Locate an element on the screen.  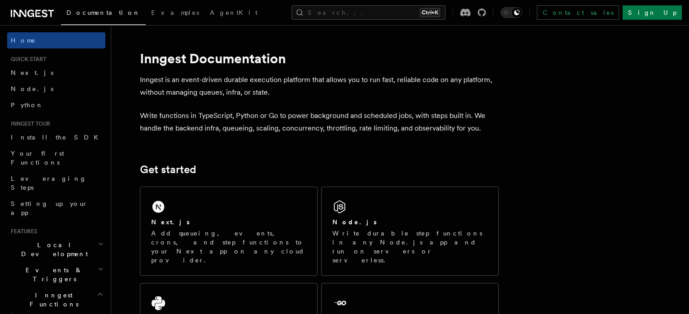
span: Next.js is located at coordinates (32, 73).